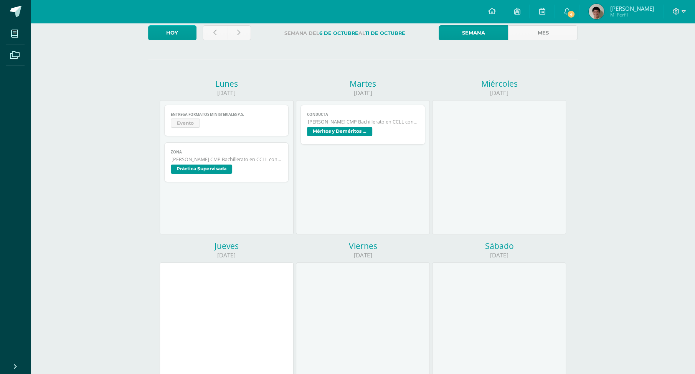  Describe the element at coordinates (362, 114) in the screenshot. I see `span: Conducta` at that location.